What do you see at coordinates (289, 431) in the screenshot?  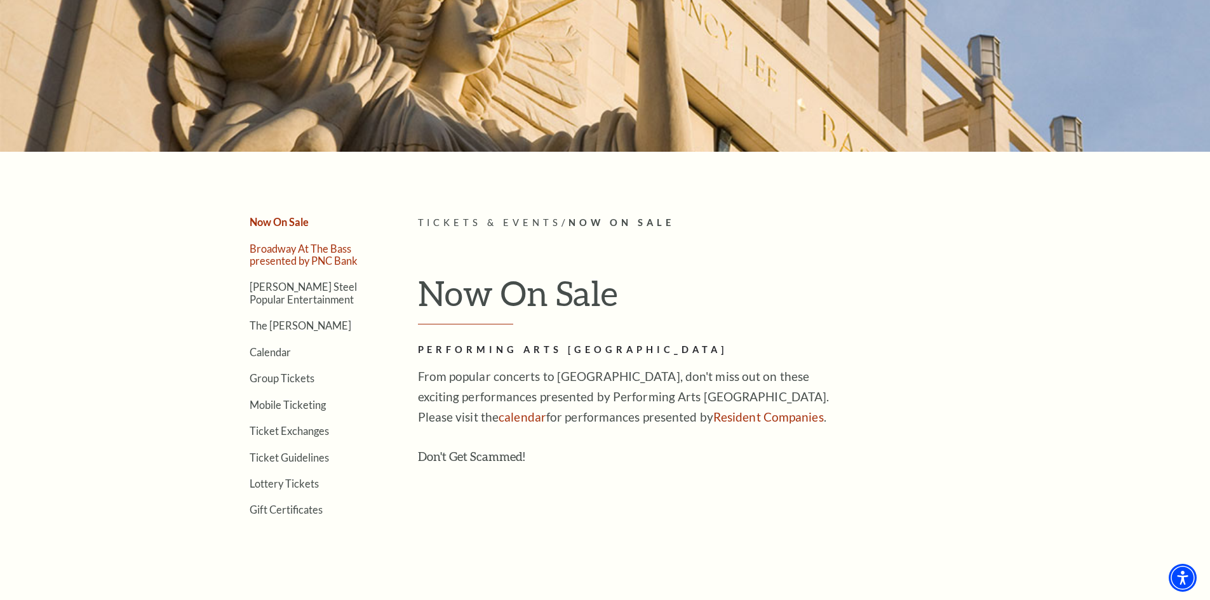 I see `a: Ticket Exchanges` at bounding box center [289, 431].